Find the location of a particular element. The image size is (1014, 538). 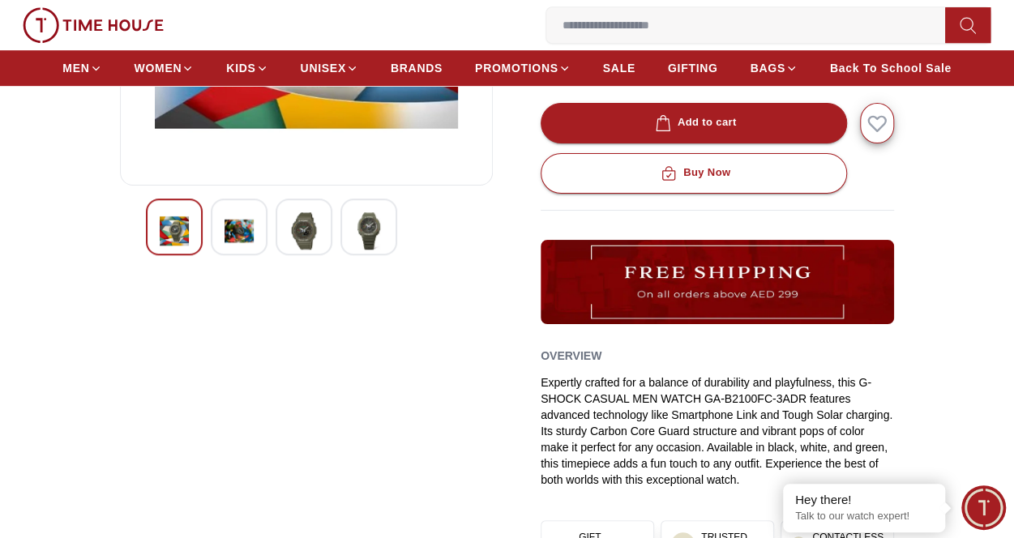

a: WOMEN is located at coordinates (165, 68).